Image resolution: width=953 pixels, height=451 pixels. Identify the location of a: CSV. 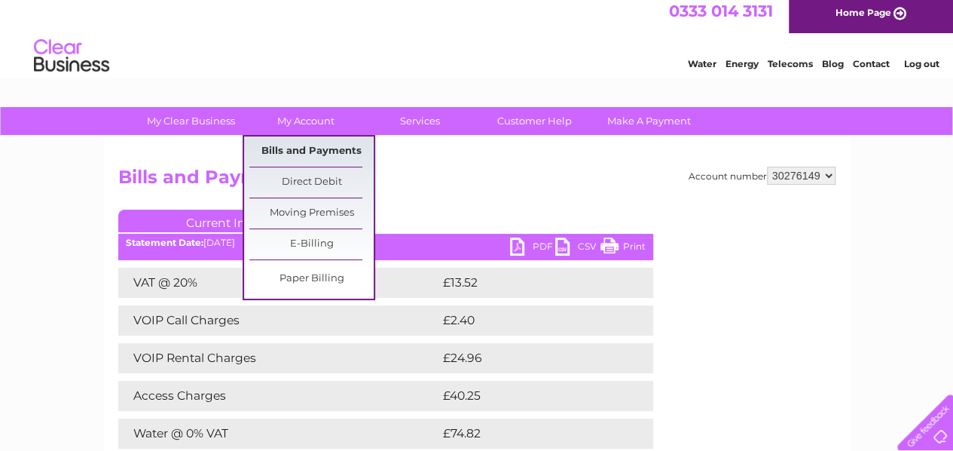
(578, 248).